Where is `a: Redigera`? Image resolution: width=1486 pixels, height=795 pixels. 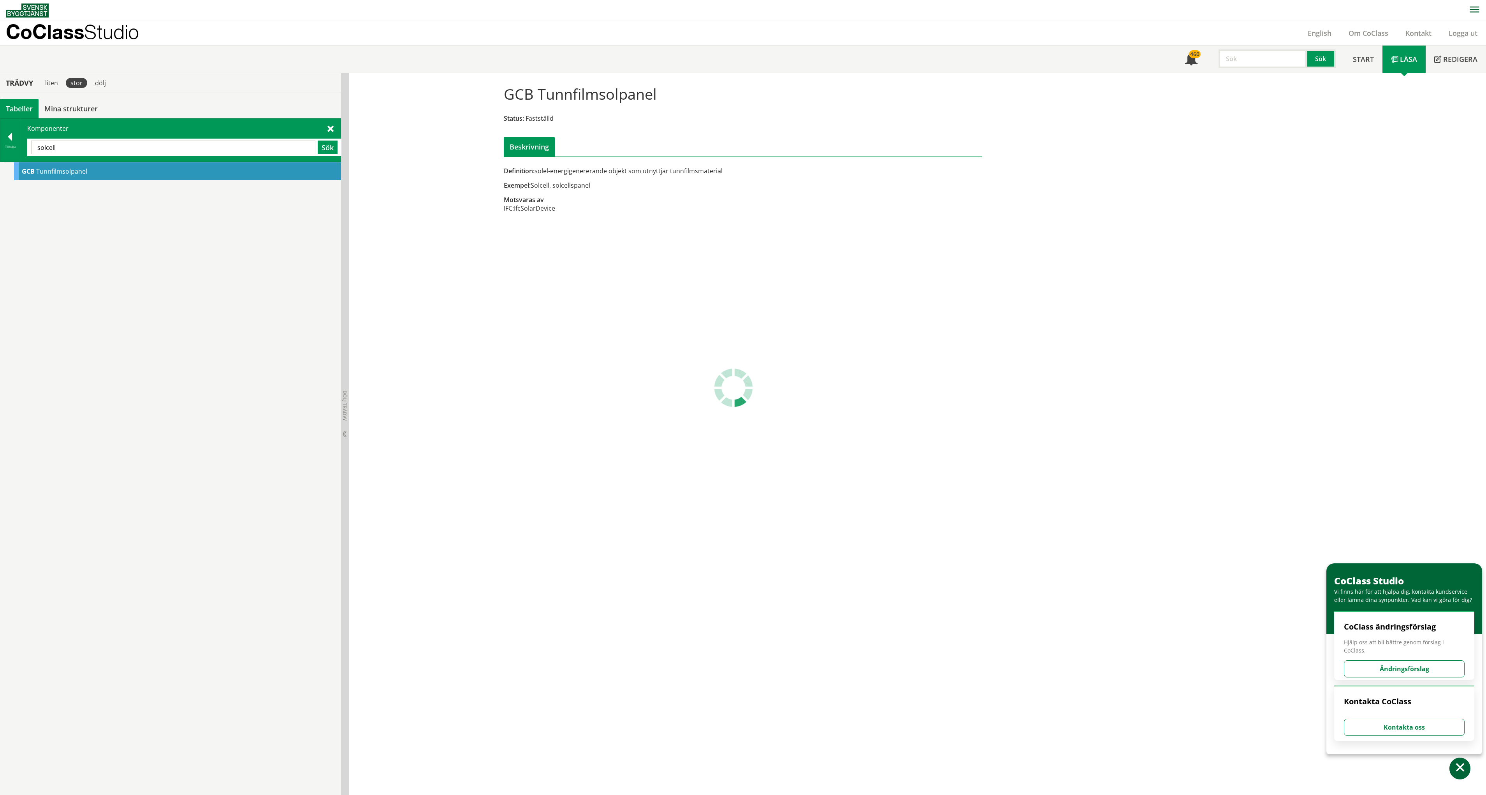
a: Redigera is located at coordinates (1455, 59).